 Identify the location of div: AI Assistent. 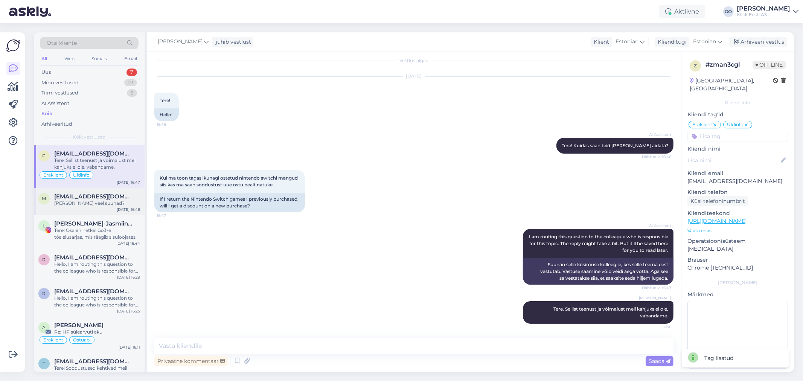
(55, 104).